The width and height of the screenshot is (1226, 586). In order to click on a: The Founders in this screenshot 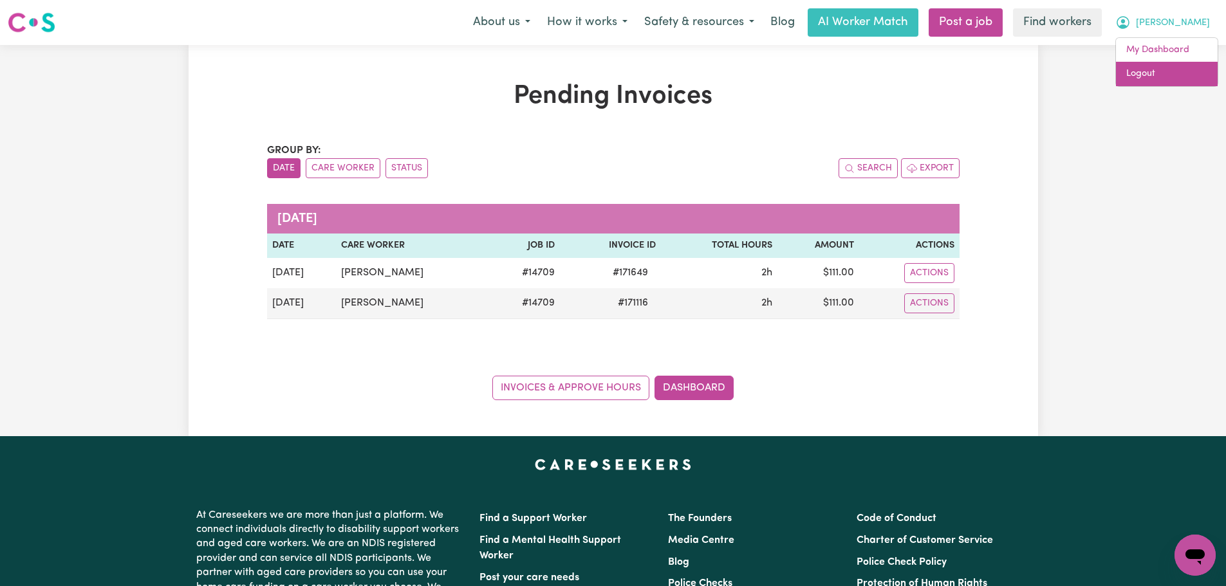, I will do `click(699, 519)`.